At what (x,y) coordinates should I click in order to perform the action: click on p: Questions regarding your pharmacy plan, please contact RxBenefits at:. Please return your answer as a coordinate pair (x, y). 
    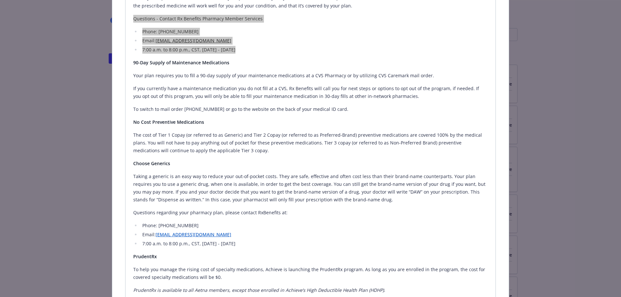
    Looking at the image, I should click on (311, 213).